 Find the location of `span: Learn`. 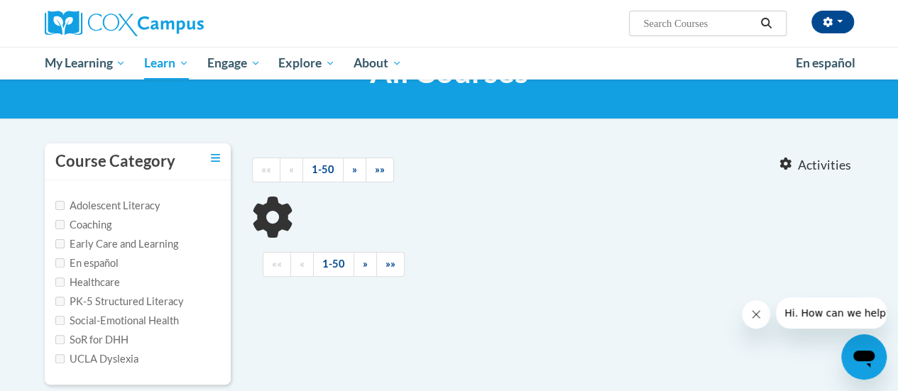

span: Learn is located at coordinates (166, 63).